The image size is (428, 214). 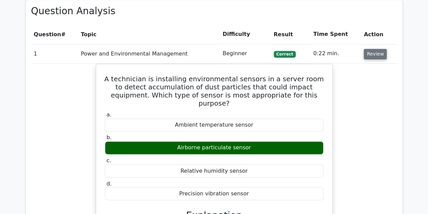 I want to click on span: b., so click(x=109, y=137).